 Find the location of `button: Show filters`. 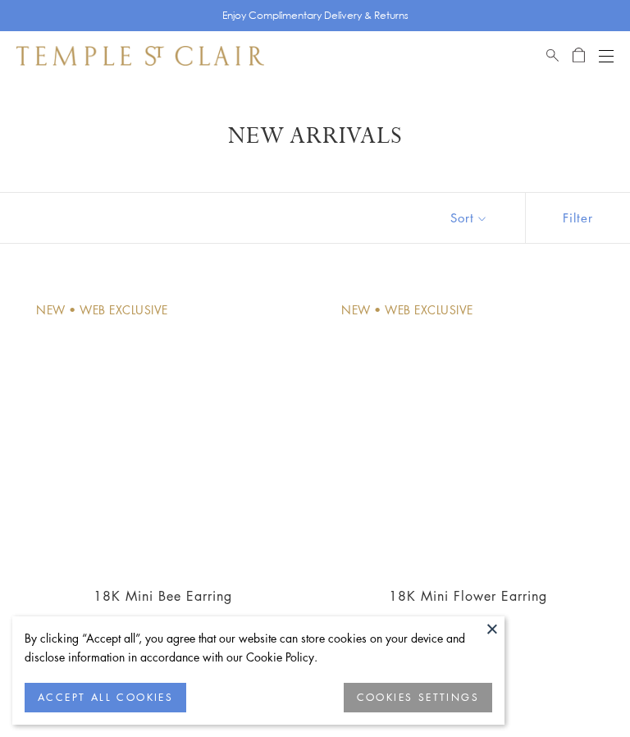

button: Show filters is located at coordinates (578, 217).